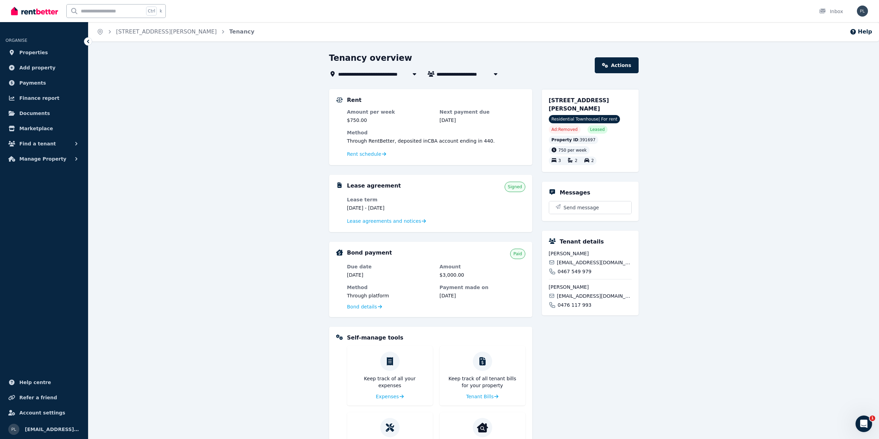 The height and width of the screenshot is (439, 879). I want to click on a: Expenses, so click(390, 397).